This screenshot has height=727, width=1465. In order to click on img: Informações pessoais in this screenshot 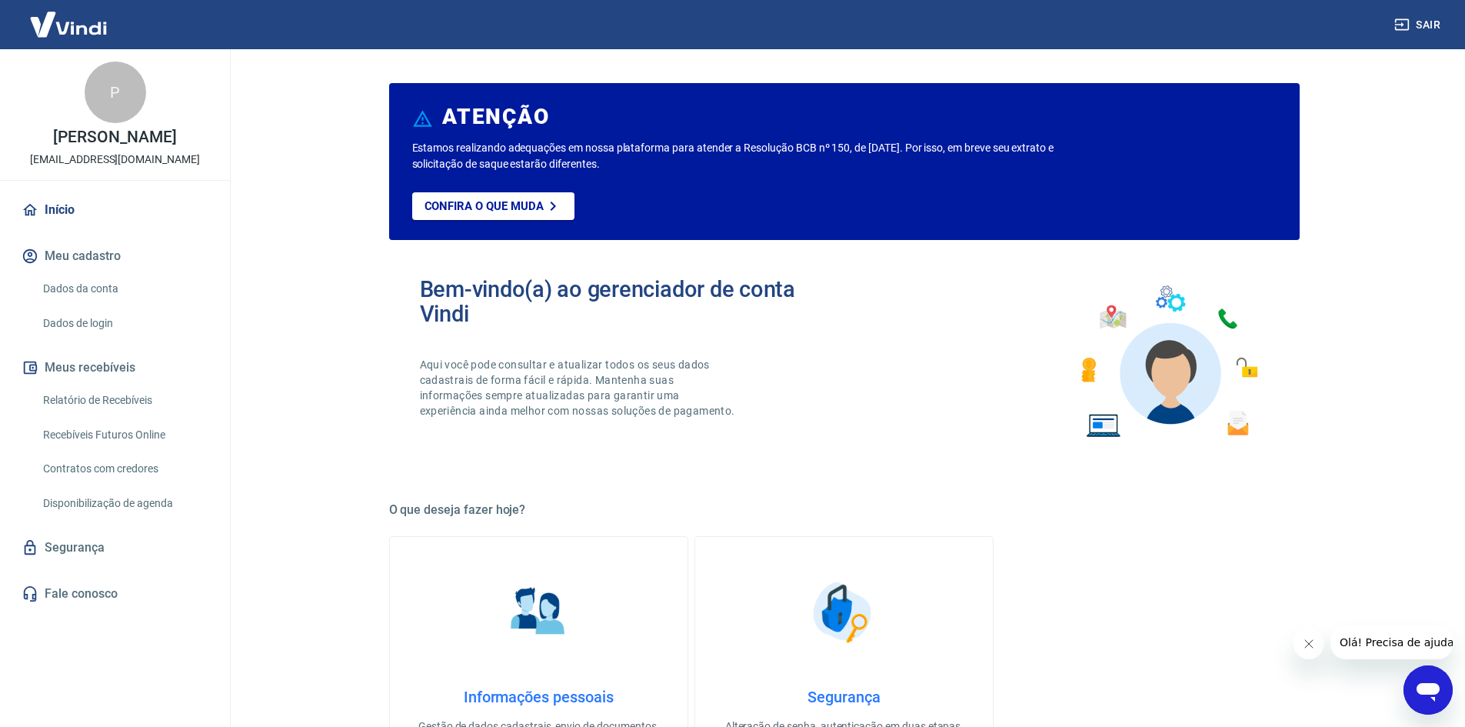, I will do `click(538, 612)`.